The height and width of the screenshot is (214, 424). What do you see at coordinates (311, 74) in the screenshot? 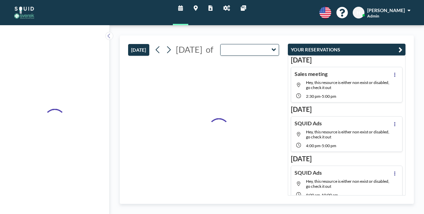
I see `h4: Sales meeting` at bounding box center [311, 74].